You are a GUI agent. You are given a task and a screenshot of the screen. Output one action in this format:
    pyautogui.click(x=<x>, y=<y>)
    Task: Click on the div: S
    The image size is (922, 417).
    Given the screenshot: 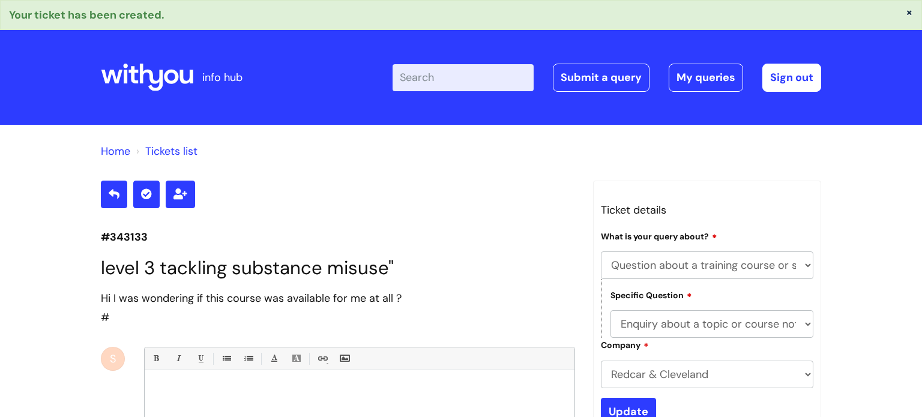 What is the action you would take?
    pyautogui.click(x=113, y=359)
    